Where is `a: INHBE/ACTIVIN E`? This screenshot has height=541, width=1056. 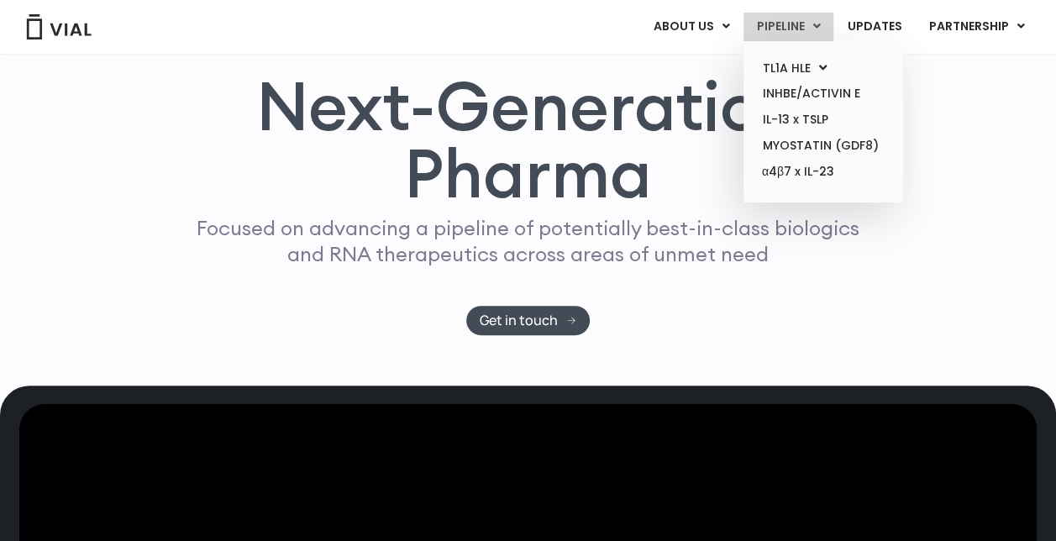 a: INHBE/ACTIVIN E is located at coordinates (823, 93).